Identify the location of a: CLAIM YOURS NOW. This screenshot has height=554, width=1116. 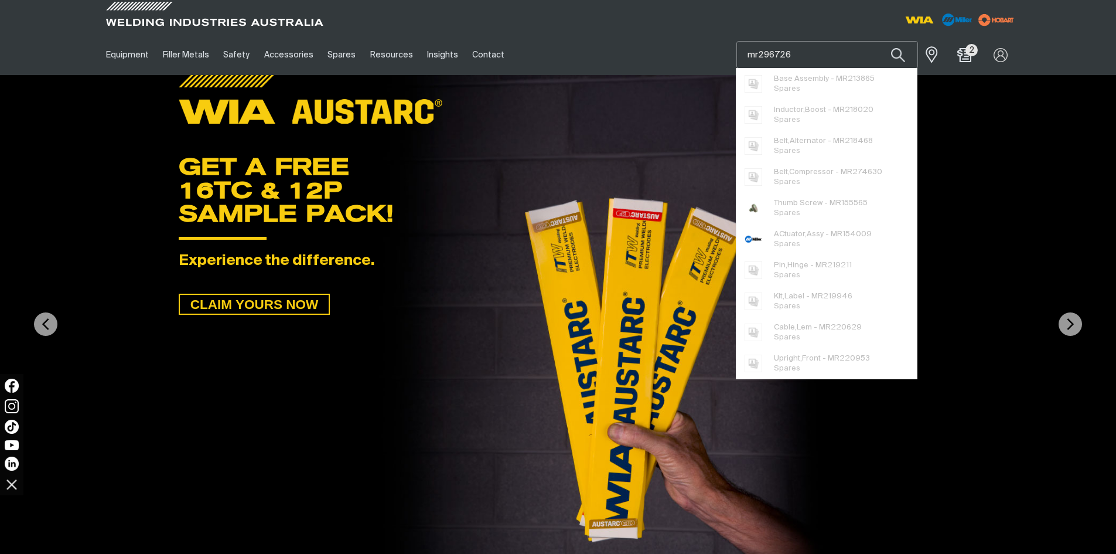
(254, 304).